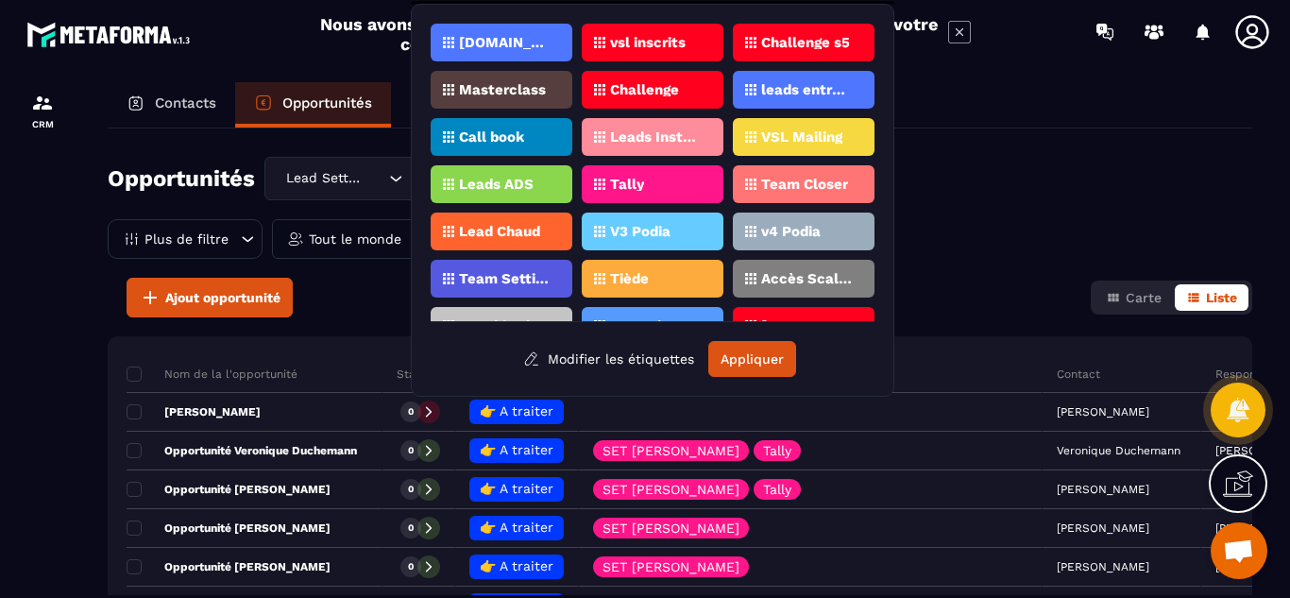 The width and height of the screenshot is (1290, 598). Describe the element at coordinates (42, 110) in the screenshot. I see `a: formationformationCRM` at that location.